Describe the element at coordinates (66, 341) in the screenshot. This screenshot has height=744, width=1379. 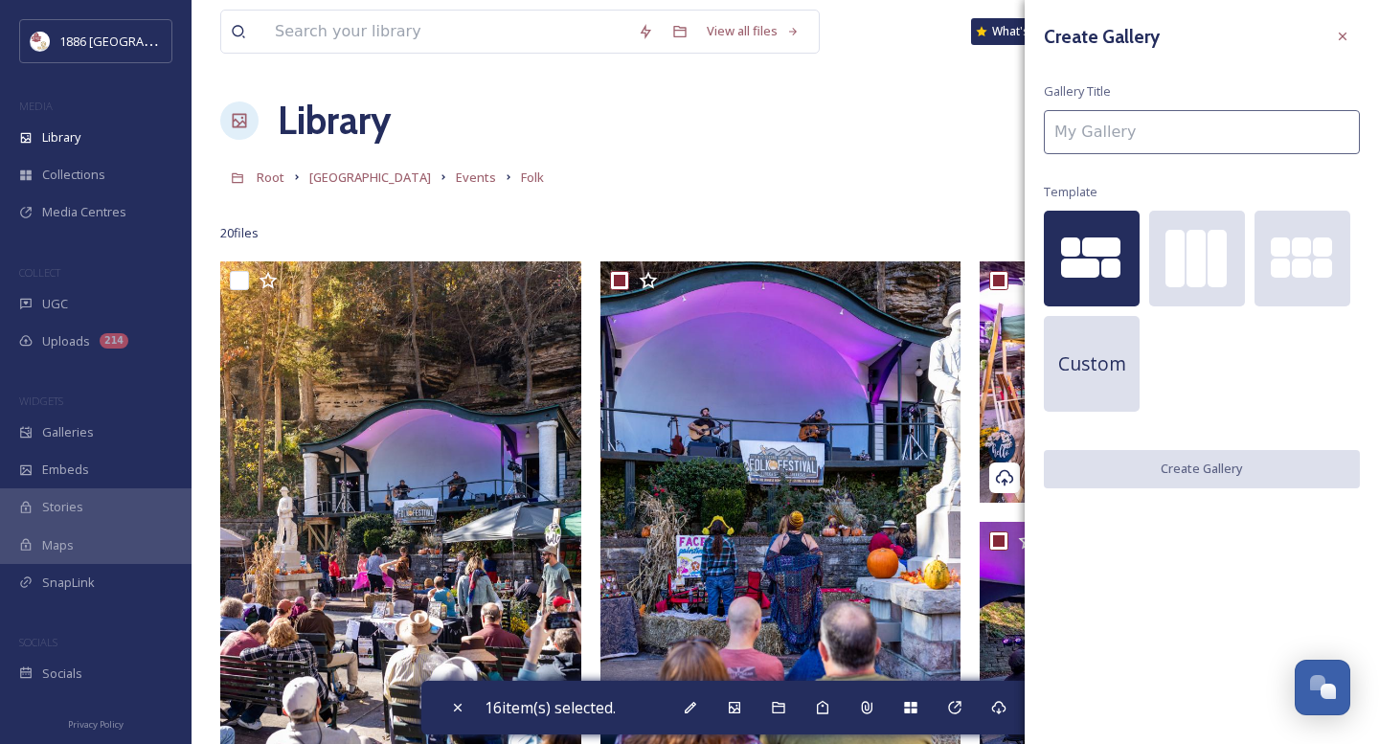
I see `span: Uploads` at that location.